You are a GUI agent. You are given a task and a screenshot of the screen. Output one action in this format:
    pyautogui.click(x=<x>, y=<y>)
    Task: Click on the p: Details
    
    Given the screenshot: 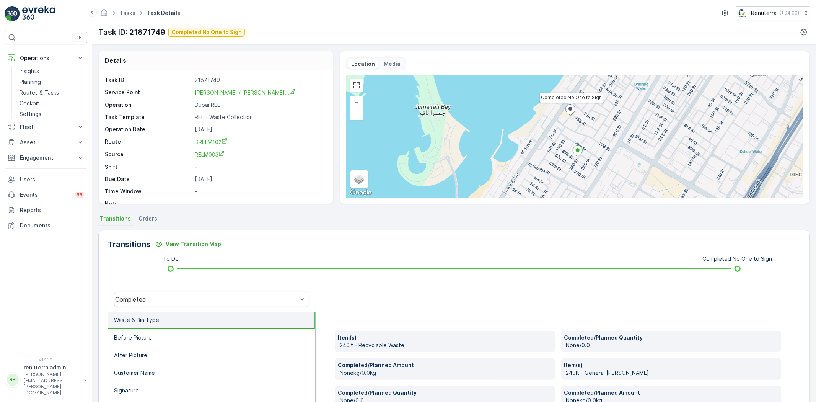 What is the action you would take?
    pyautogui.click(x=116, y=60)
    